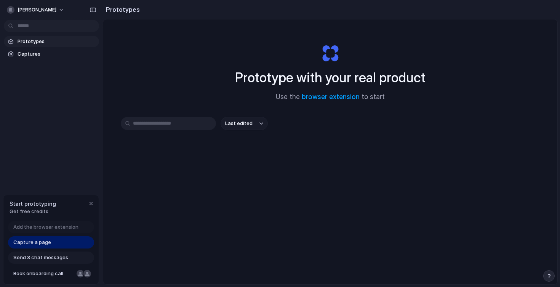 This screenshot has height=287, width=560. I want to click on div: Nicole Kubica, so click(80, 273).